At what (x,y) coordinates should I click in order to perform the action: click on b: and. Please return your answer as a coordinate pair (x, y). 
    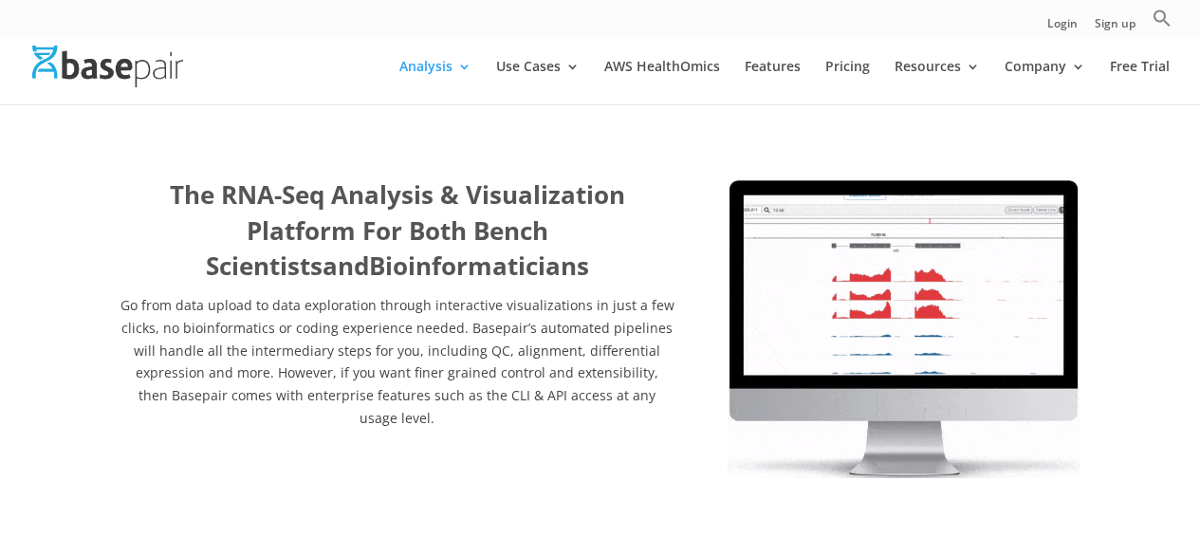
    Looking at the image, I should click on (345, 266).